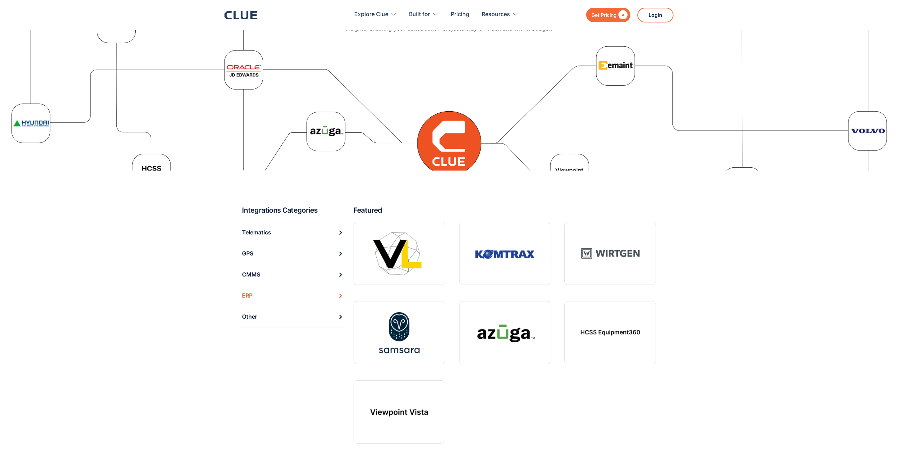  What do you see at coordinates (247, 295) in the screenshot?
I see `div: ERP` at bounding box center [247, 295].